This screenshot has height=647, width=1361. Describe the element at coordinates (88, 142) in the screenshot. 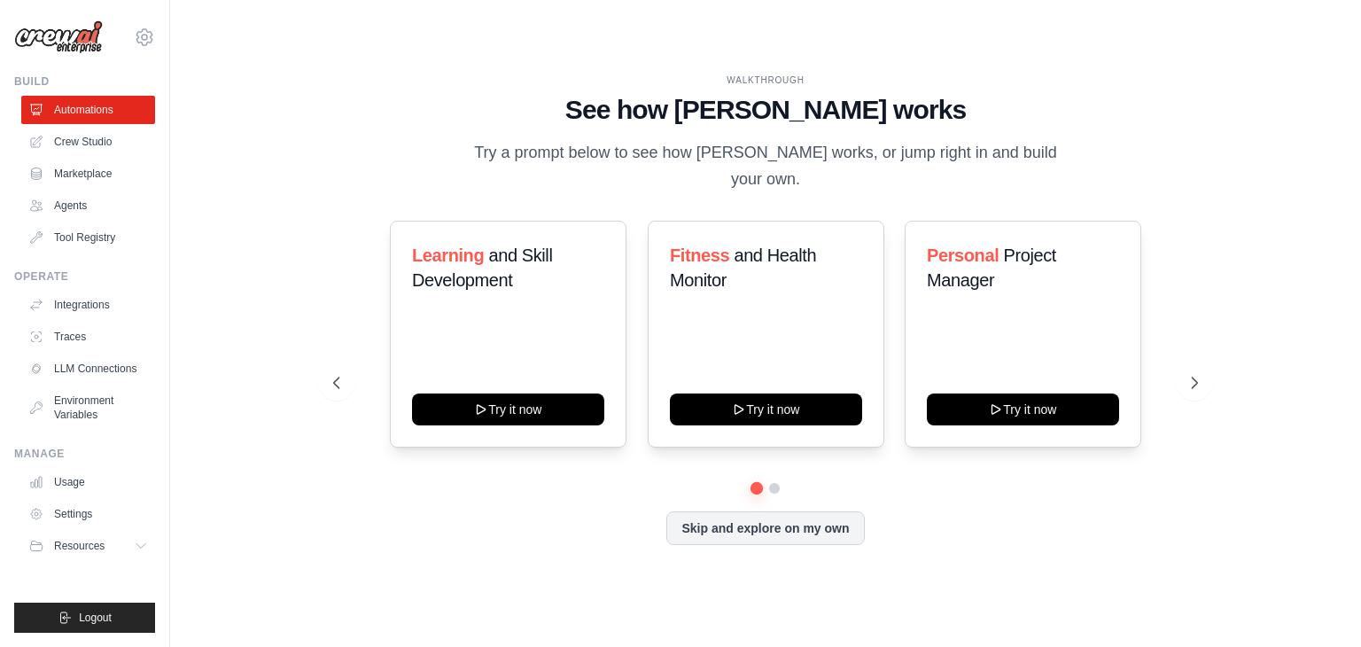

I see `a: Crew Studio` at that location.